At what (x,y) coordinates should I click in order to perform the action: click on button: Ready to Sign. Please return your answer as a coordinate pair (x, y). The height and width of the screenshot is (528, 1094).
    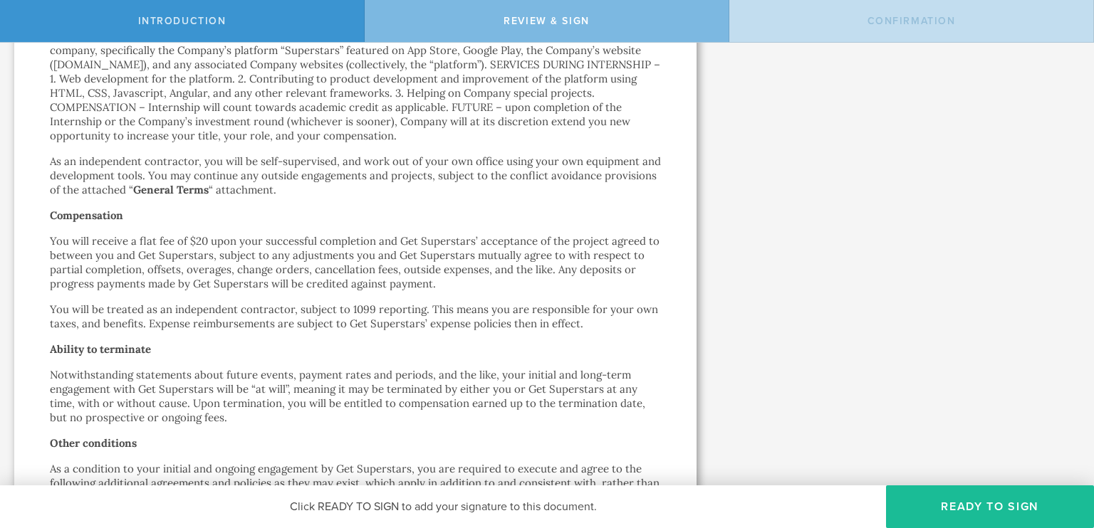
    Looking at the image, I should click on (990, 507).